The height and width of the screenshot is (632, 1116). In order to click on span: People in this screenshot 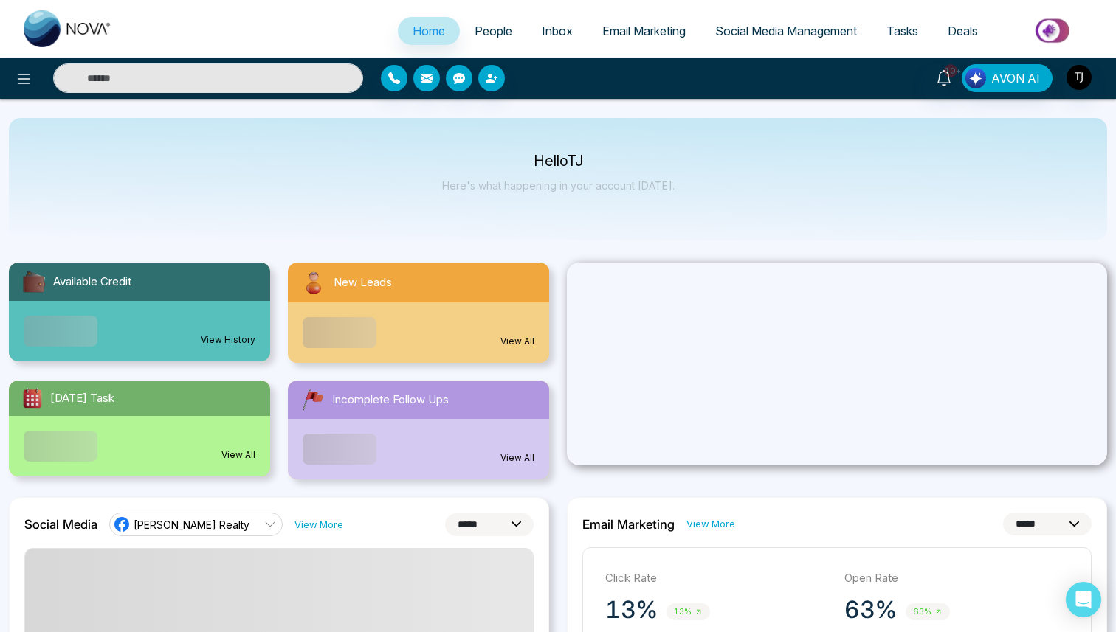, I will do `click(493, 31)`.